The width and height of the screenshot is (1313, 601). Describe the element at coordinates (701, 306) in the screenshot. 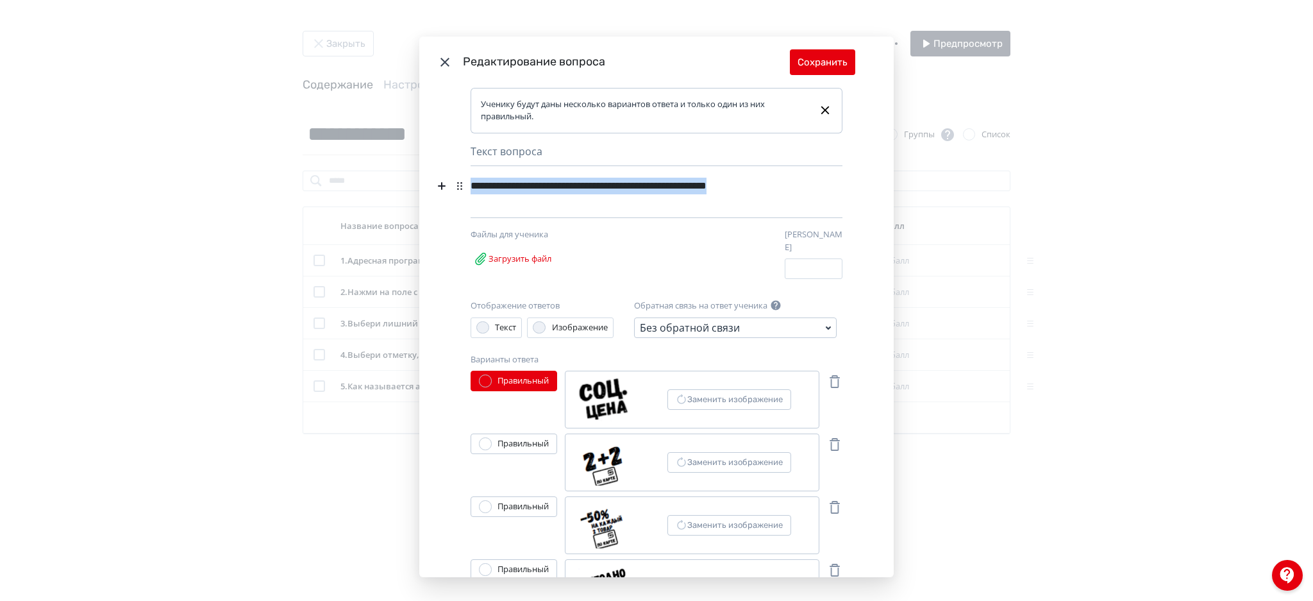

I see `label: Обратная связь на ответ ученика` at that location.